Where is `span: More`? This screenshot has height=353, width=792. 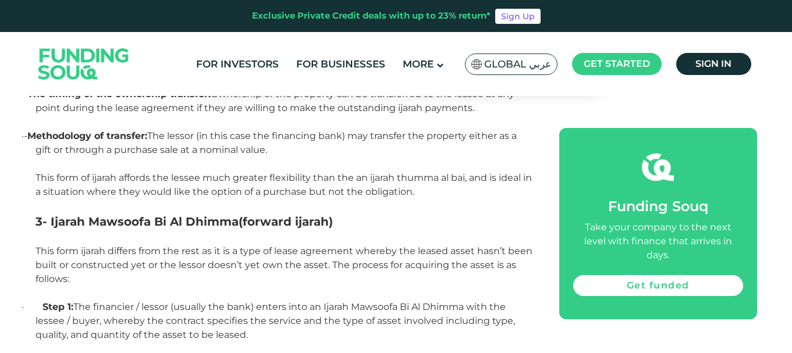
span: More is located at coordinates (418, 64).